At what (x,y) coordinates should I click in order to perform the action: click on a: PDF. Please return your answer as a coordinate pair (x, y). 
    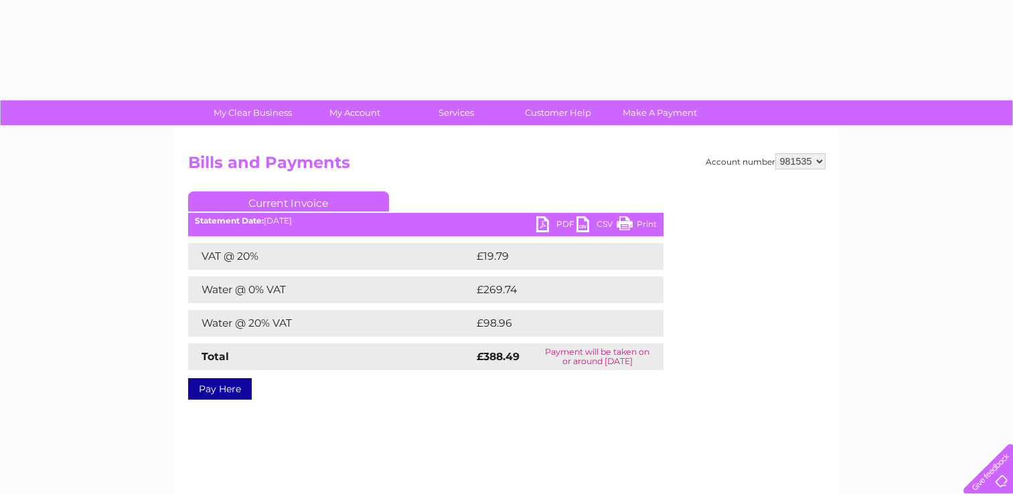
    Looking at the image, I should click on (556, 226).